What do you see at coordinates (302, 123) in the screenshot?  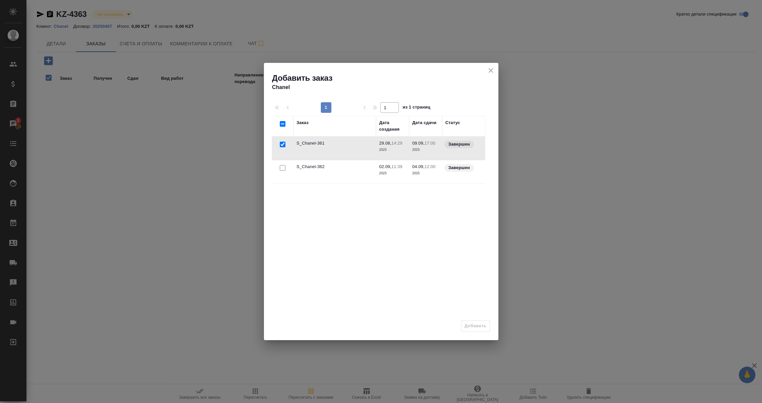 I see `div: Заказ` at bounding box center [302, 123].